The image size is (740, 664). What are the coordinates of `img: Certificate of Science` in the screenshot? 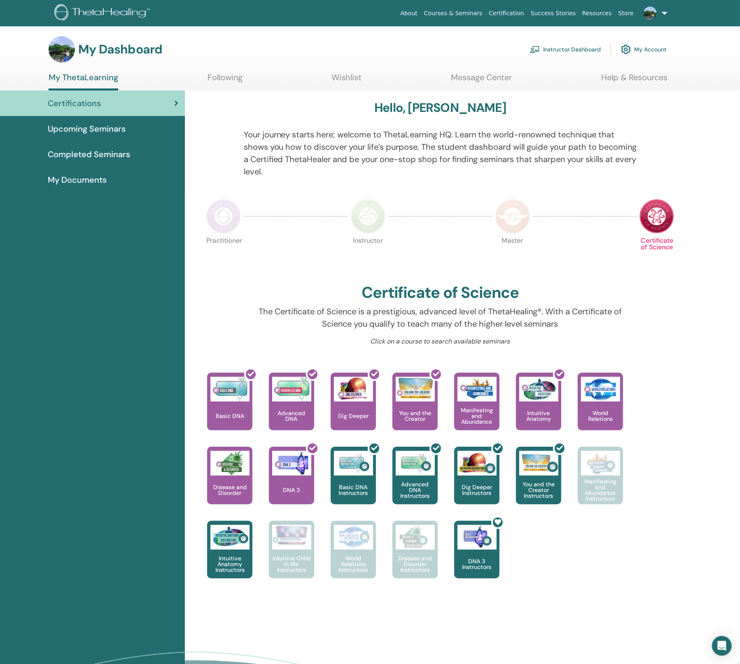 It's located at (656, 216).